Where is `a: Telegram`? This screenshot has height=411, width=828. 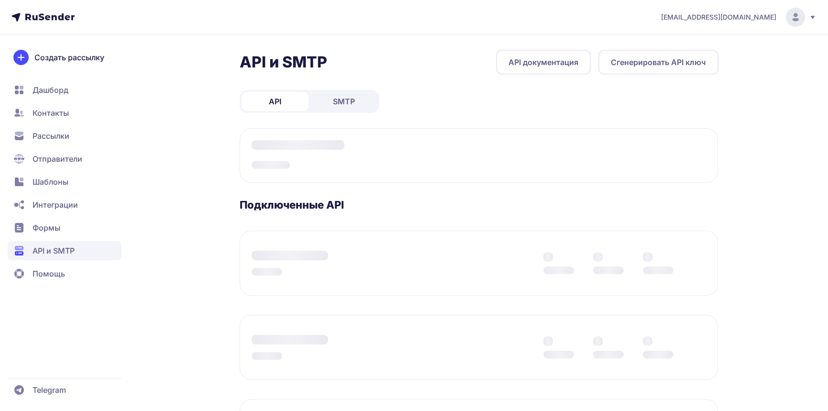 a: Telegram is located at coordinates (65, 390).